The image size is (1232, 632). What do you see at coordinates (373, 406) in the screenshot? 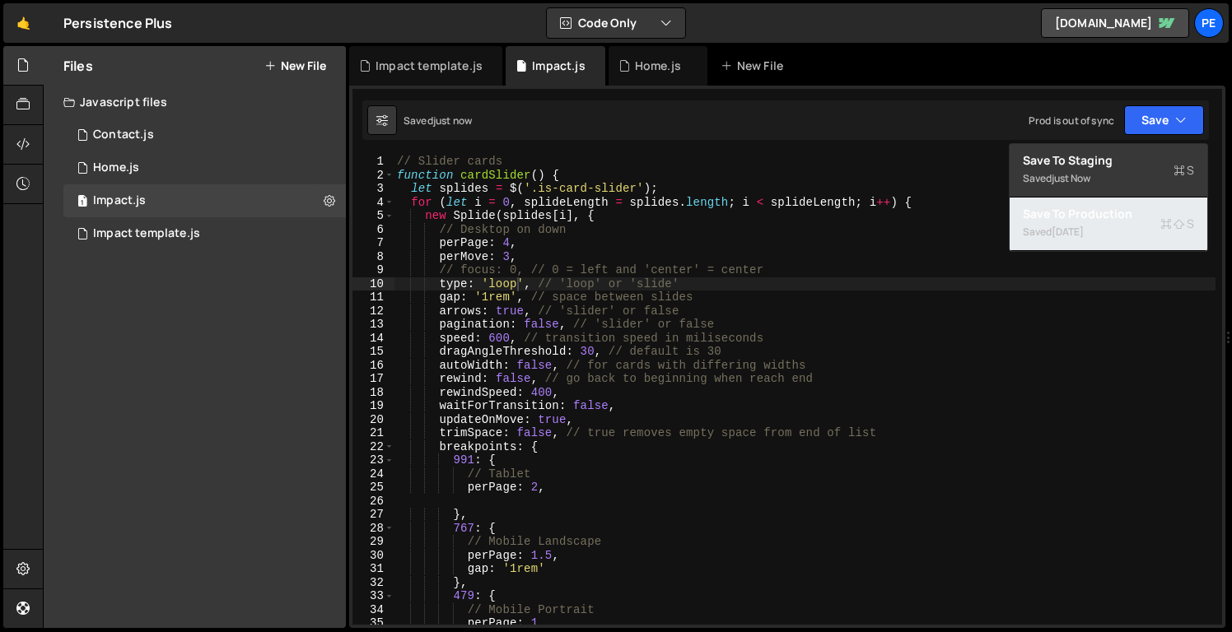
I see `div: 19` at bounding box center [373, 406].